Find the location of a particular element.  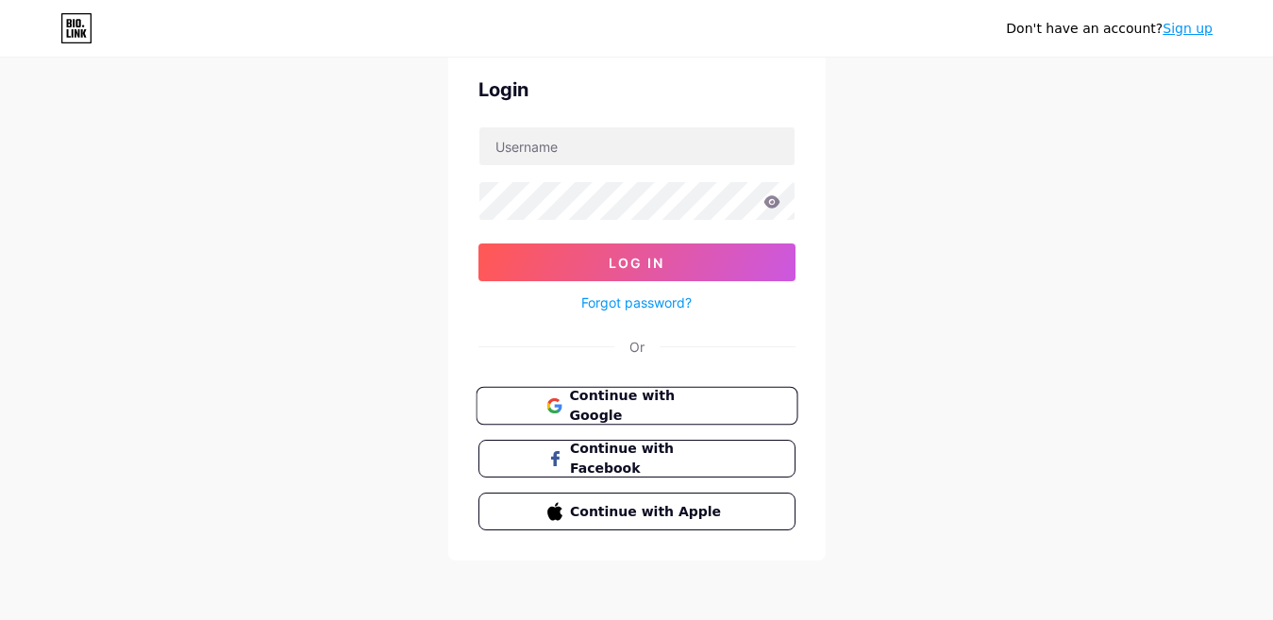

span: Log In is located at coordinates (636, 262).